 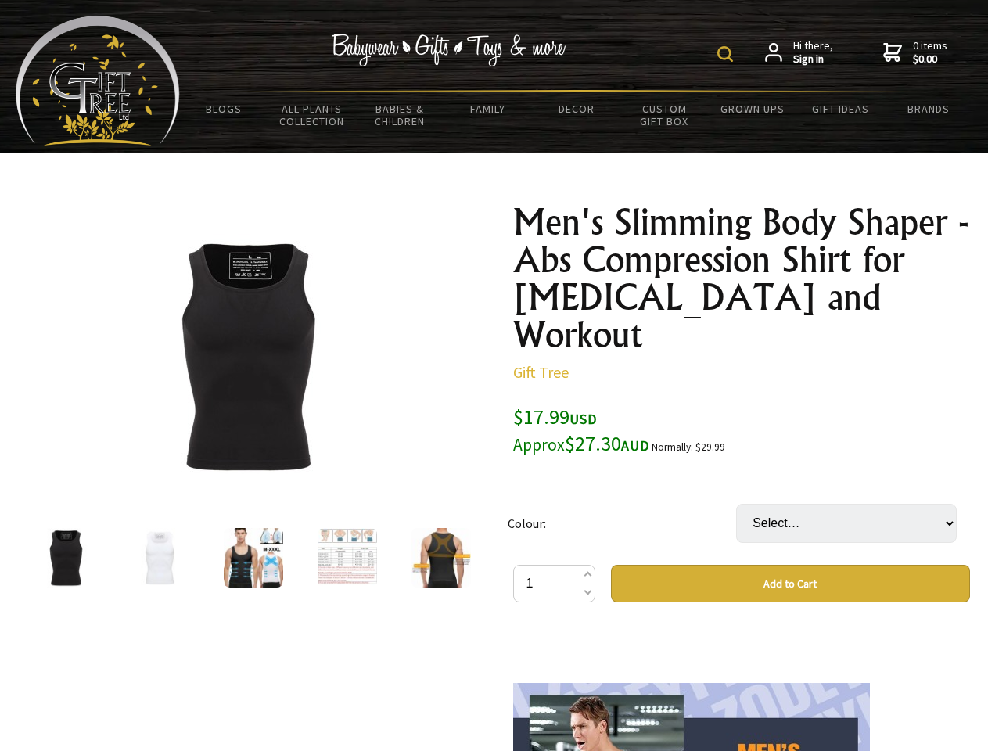 I want to click on img: Babyware - Gifts - Toys and more..., so click(x=98, y=81).